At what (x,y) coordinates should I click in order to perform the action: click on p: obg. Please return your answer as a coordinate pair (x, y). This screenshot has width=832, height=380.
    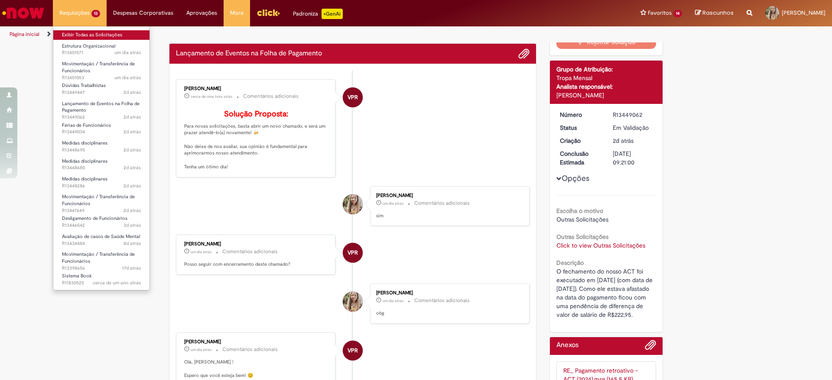
    Looking at the image, I should click on (448, 314).